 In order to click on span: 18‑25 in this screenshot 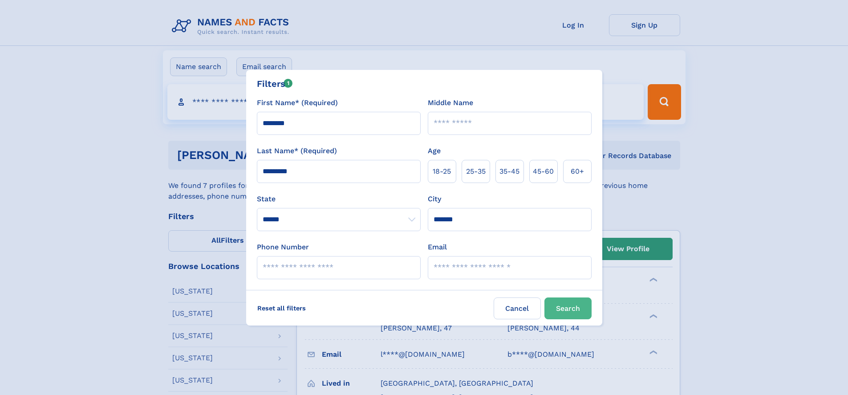, I will do `click(441, 171)`.